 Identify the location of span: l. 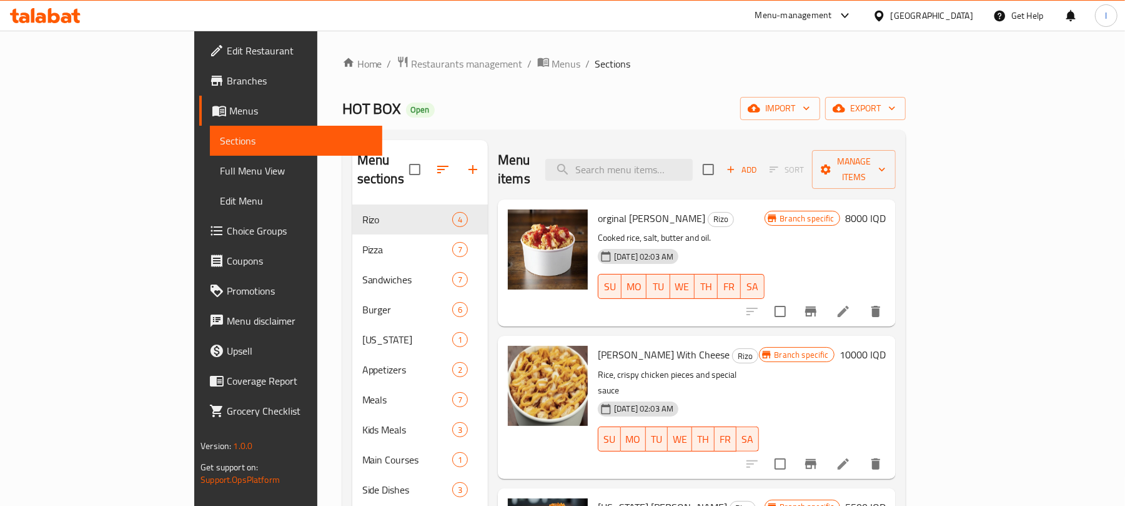
(1106, 16).